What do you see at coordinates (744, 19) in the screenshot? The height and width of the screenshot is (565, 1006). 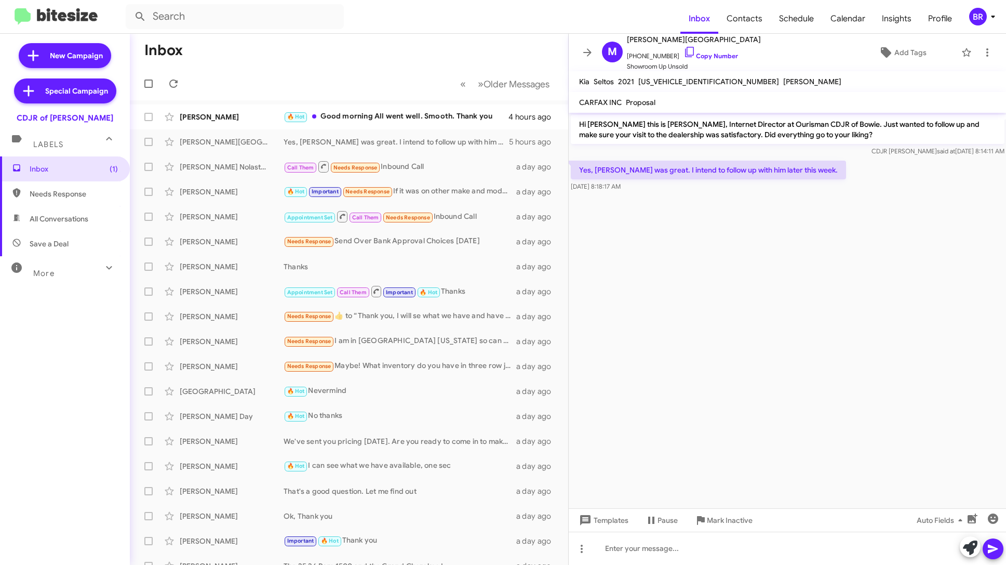 I see `a: Contacts` at bounding box center [744, 19].